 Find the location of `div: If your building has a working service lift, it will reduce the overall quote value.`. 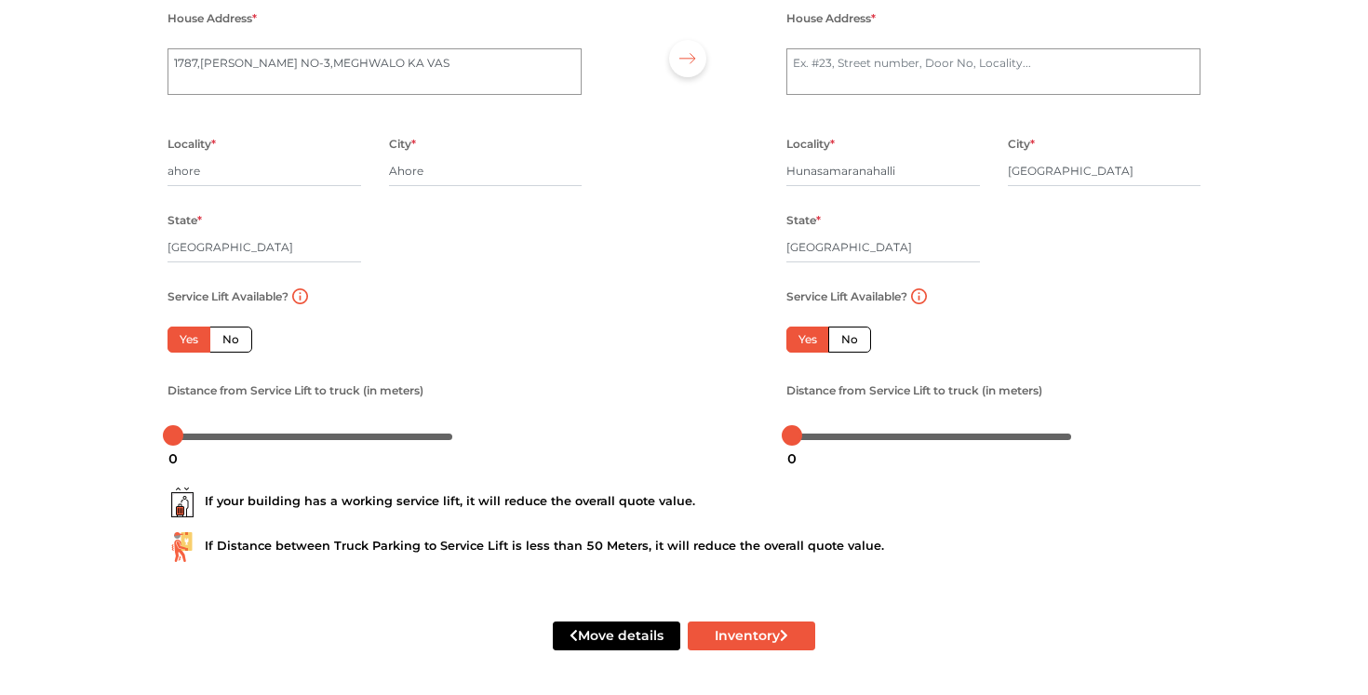

div: If your building has a working service lift, it will reduce the overall quote value. is located at coordinates (684, 503).